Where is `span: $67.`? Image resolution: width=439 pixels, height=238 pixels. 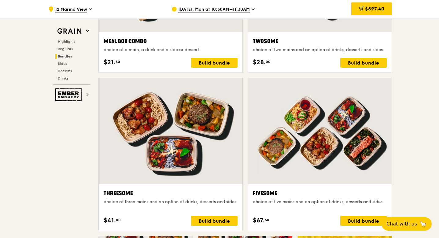
span: $67. is located at coordinates (259, 220).